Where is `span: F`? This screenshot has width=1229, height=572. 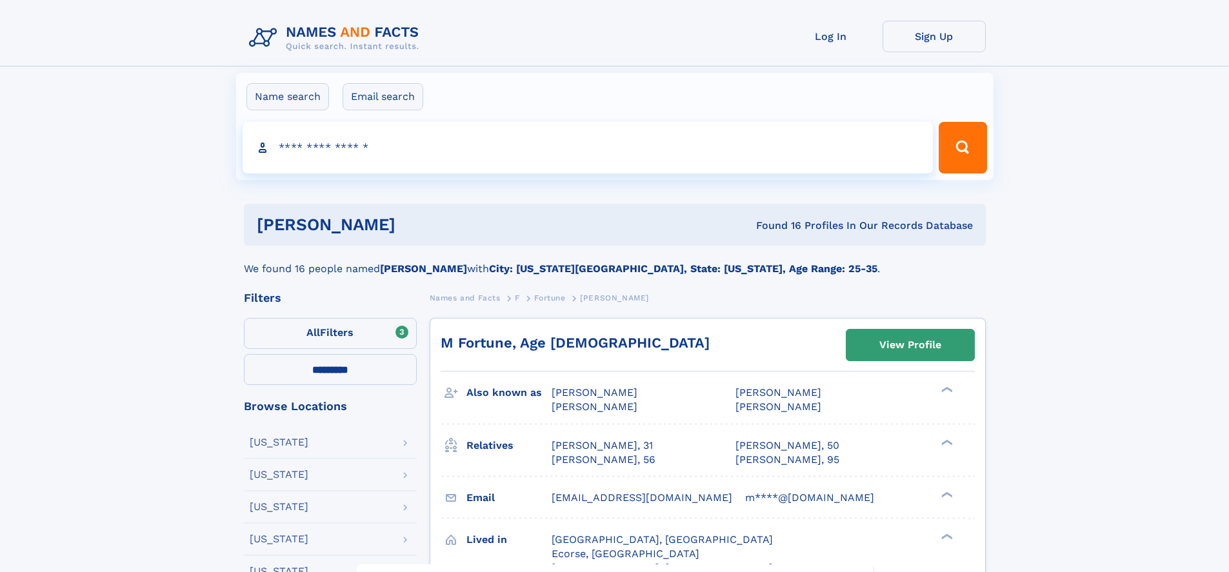 span: F is located at coordinates (517, 298).